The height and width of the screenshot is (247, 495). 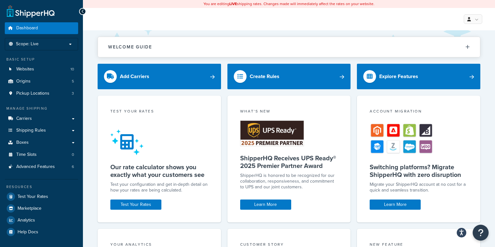 What do you see at coordinates (41, 108) in the screenshot?
I see `div: Manage Shipping` at bounding box center [41, 108].